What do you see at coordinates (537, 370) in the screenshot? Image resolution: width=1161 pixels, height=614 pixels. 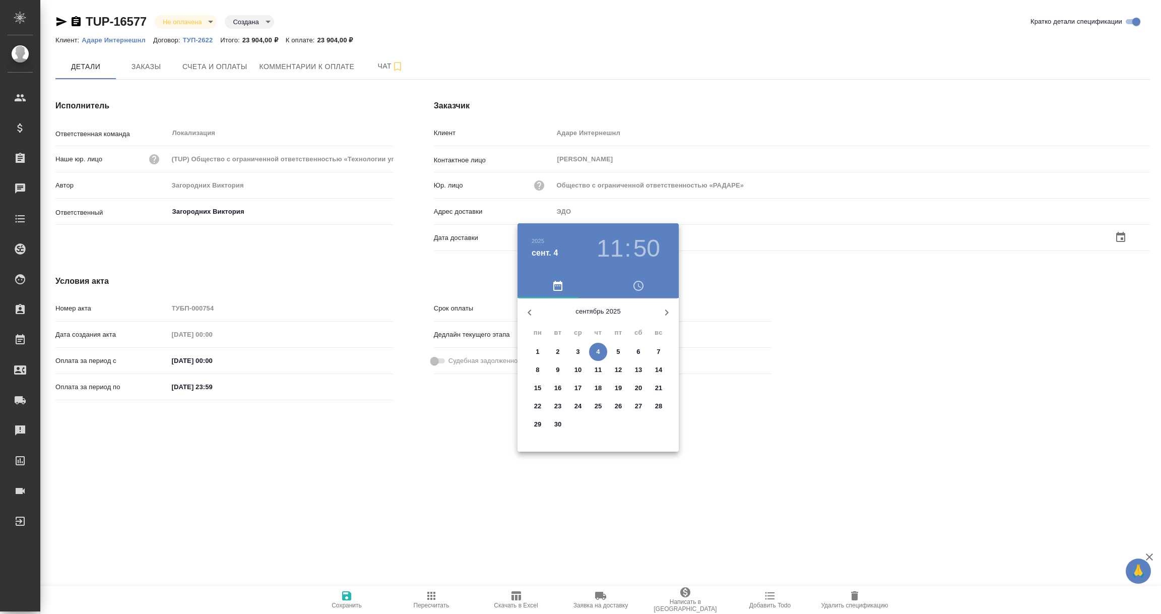 I see `p: 8` at bounding box center [537, 370].